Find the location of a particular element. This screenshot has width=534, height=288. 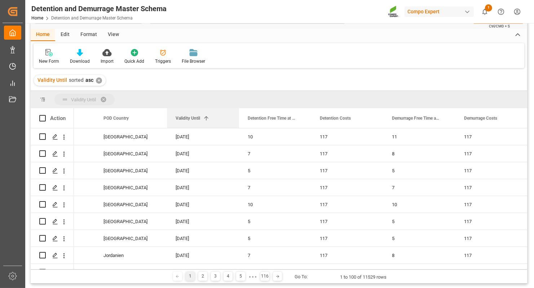

div: Jordanien is located at coordinates (131, 255).